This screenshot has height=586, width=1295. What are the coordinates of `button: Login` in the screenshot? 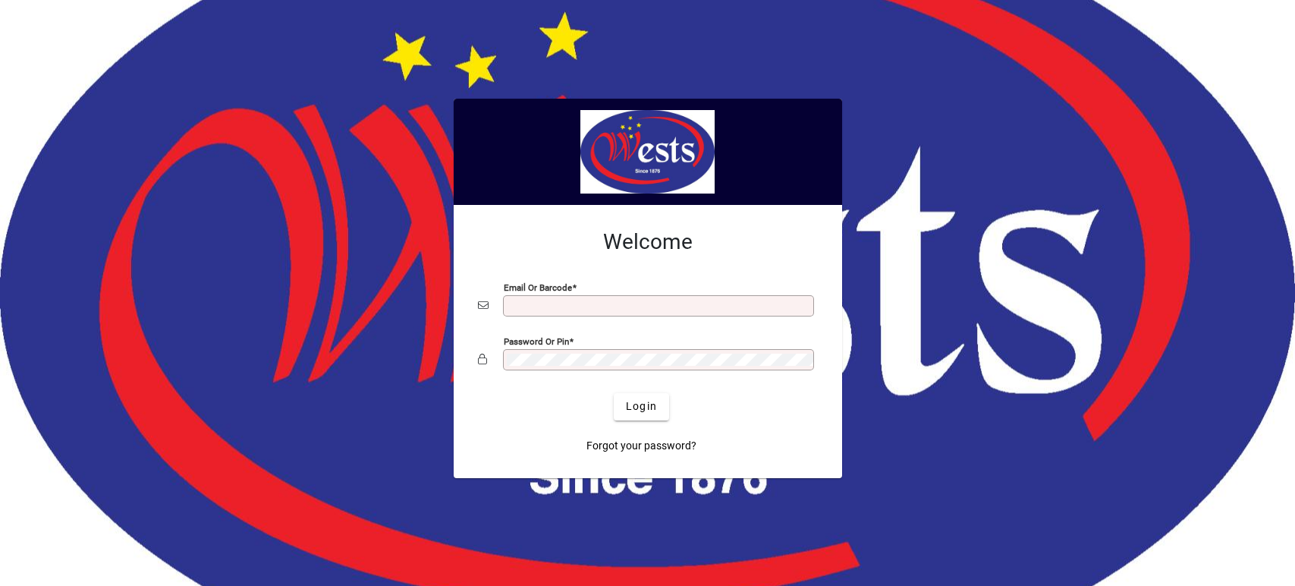 It's located at (641, 407).